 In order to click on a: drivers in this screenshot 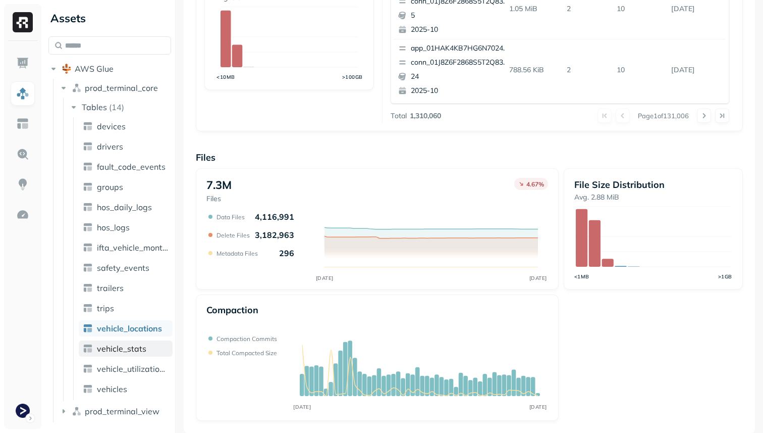, I will do `click(126, 146)`.